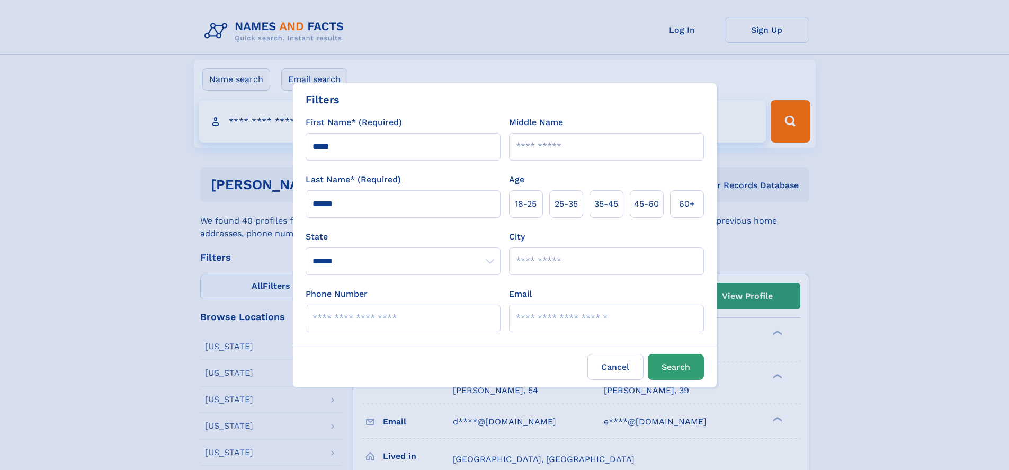 The height and width of the screenshot is (470, 1009). I want to click on label: Cancel, so click(615, 366).